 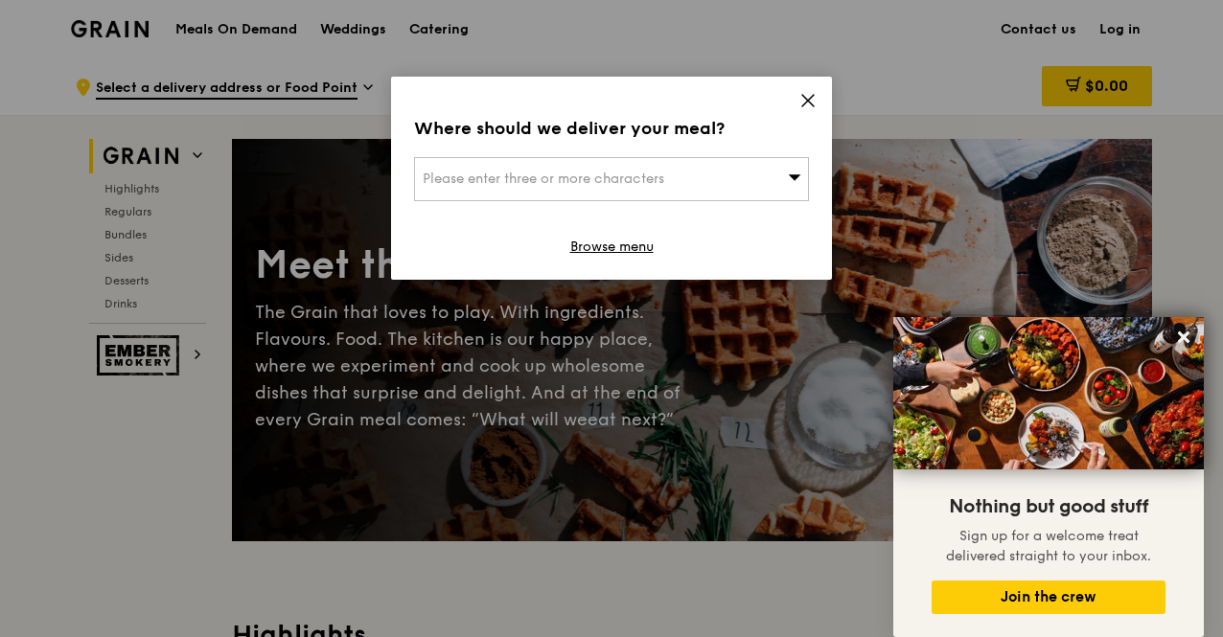 I want to click on button: Join the crew, so click(x=1048, y=597).